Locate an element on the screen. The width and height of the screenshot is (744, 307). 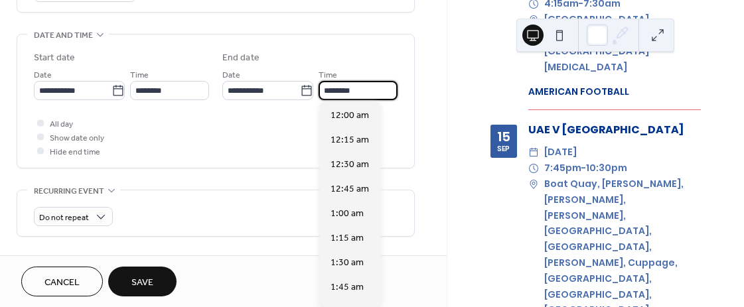
span: 10:30pm is located at coordinates (607, 169).